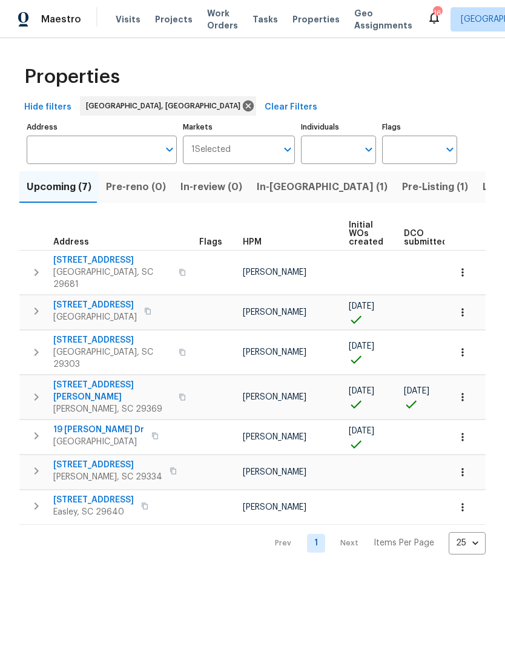 This screenshot has width=505, height=658. I want to click on span: Projects, so click(174, 19).